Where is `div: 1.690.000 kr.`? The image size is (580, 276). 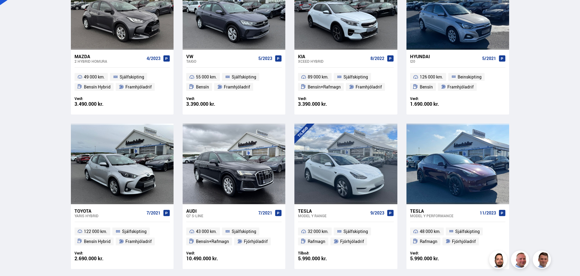
div: 1.690.000 kr. is located at coordinates (434, 104).